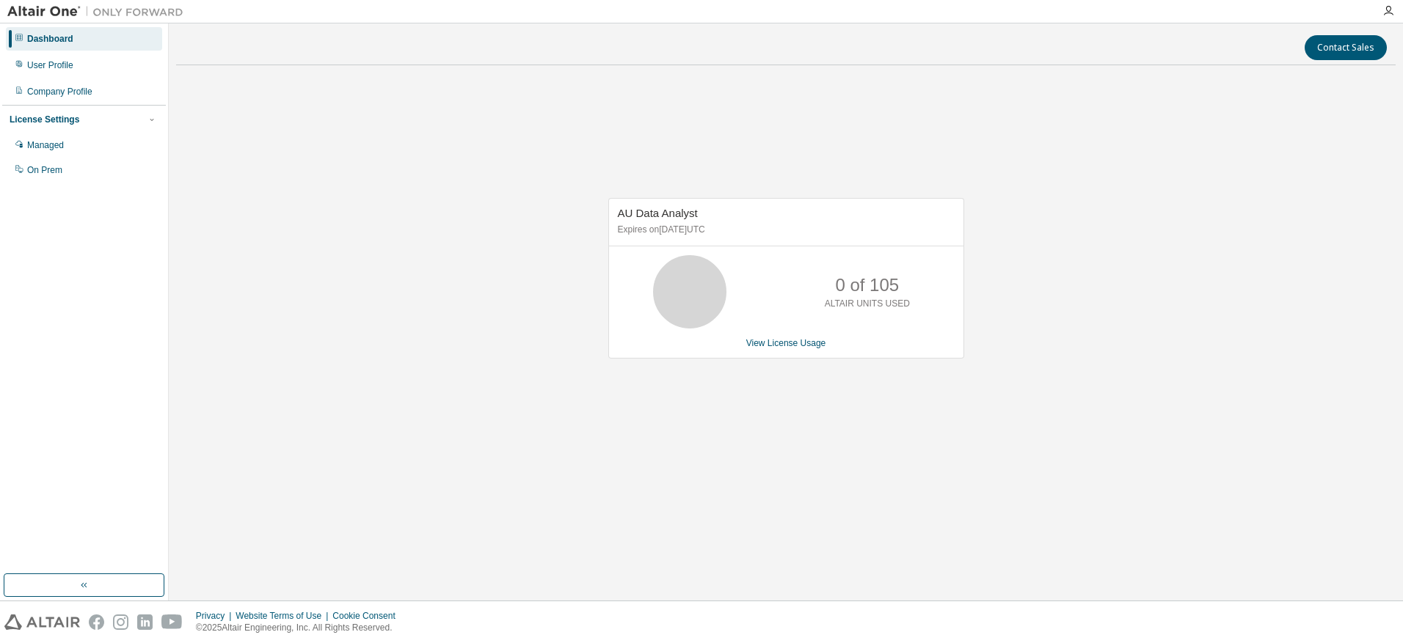 This screenshot has width=1403, height=643. What do you see at coordinates (145, 622) in the screenshot?
I see `img: linkedin.svg` at bounding box center [145, 622].